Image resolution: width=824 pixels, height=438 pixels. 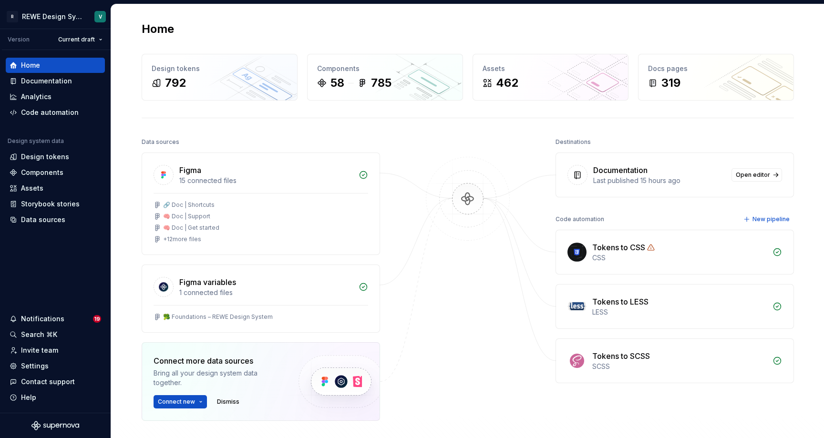 I want to click on div: 462, so click(x=507, y=83).